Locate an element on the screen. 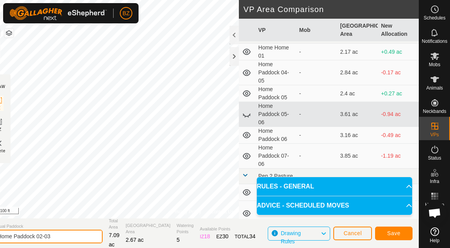 Image resolution: width=450 pixels, height=248 pixels. a: Contact Us is located at coordinates (222, 212).